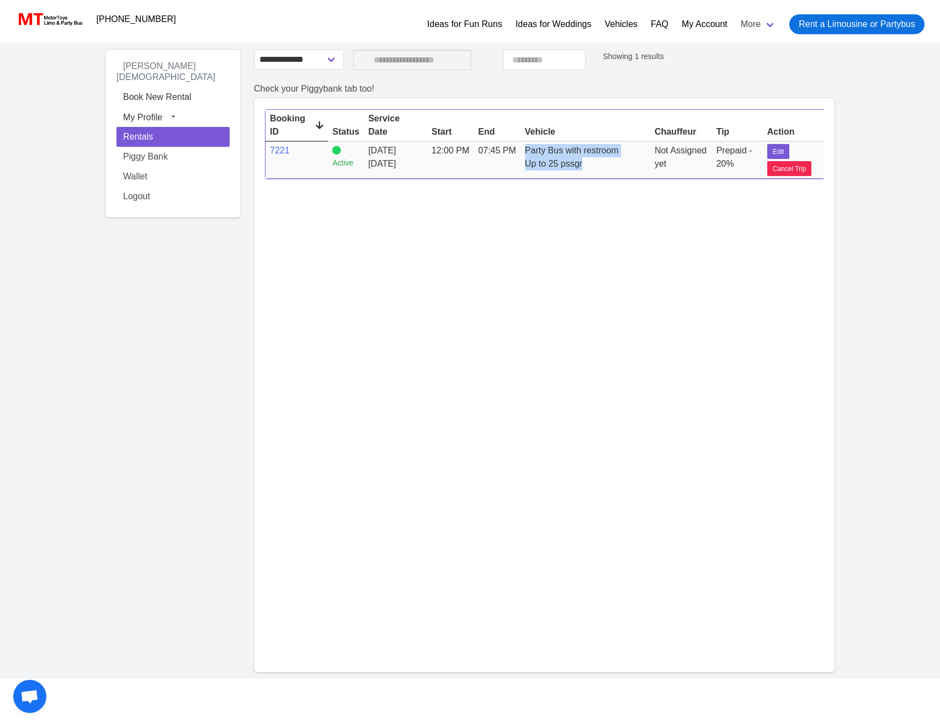 The image size is (940, 724). I want to click on div: End, so click(497, 132).